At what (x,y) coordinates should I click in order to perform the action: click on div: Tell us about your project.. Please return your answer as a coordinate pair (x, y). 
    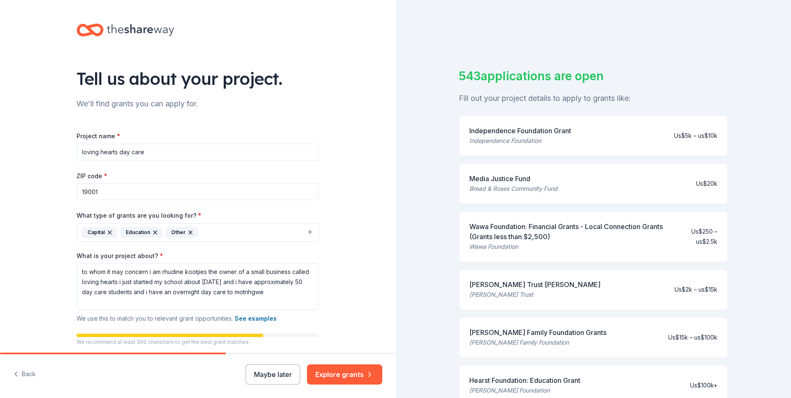
    Looking at the image, I should click on (198, 79).